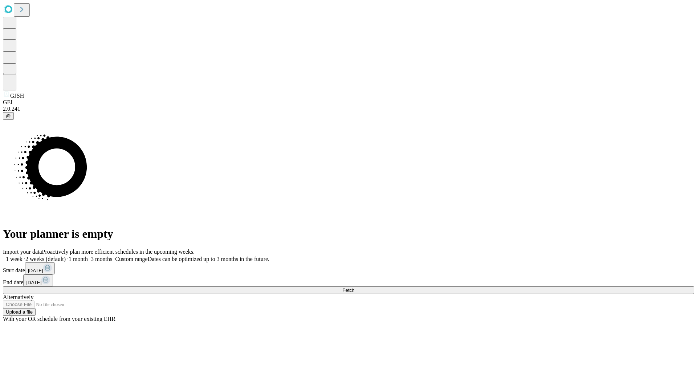 This screenshot has height=392, width=697. What do you see at coordinates (17, 96) in the screenshot?
I see `span: GJSH` at bounding box center [17, 96].